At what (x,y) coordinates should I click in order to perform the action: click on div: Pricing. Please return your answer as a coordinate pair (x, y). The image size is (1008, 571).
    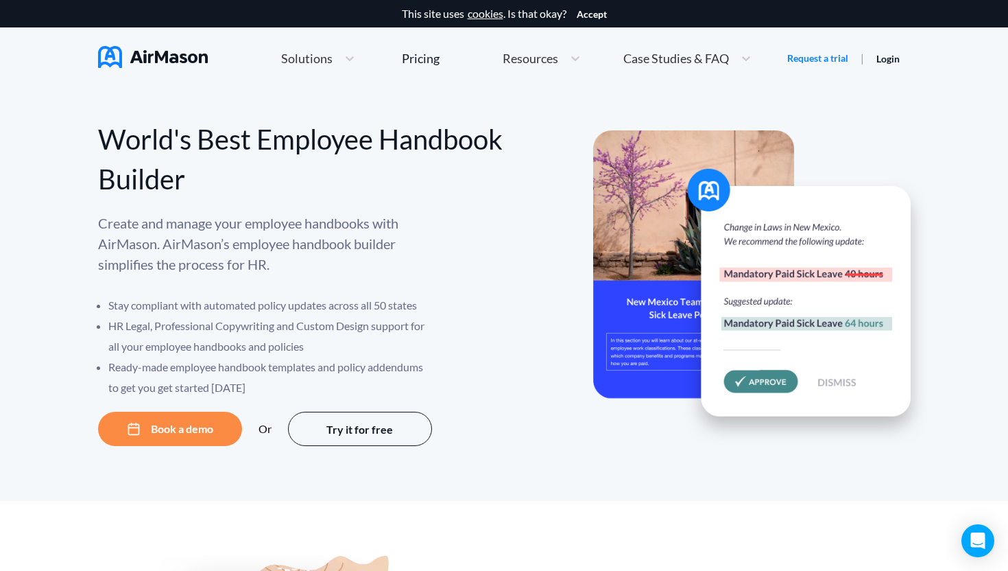
    Looking at the image, I should click on (420, 58).